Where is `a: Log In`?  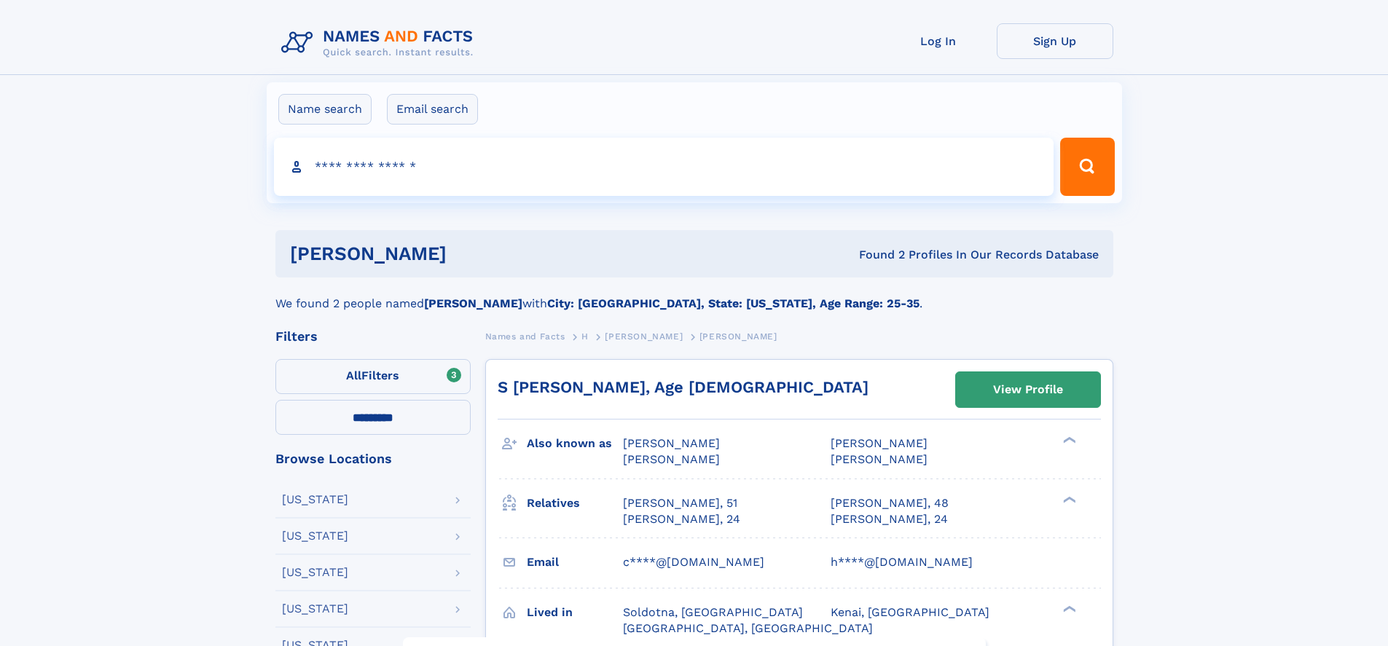
a: Log In is located at coordinates (939, 41).